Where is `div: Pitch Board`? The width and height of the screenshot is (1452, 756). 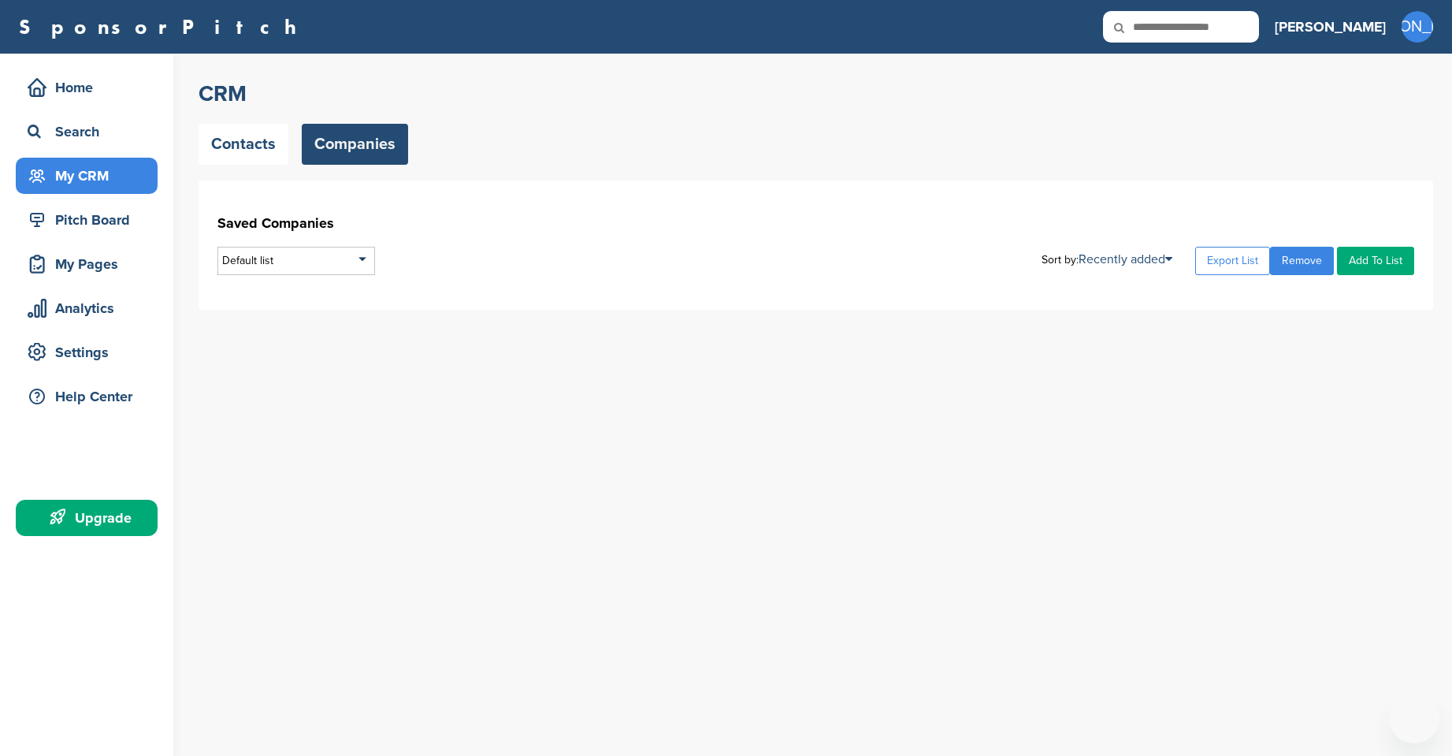 div: Pitch Board is located at coordinates (91, 220).